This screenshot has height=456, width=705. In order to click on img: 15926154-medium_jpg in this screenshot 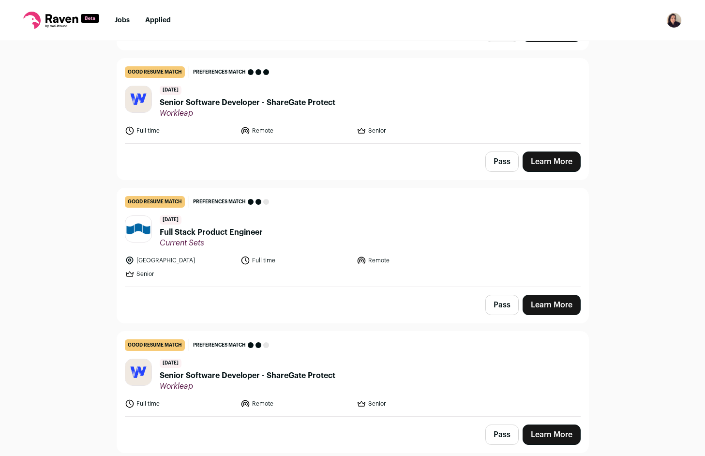, I will do `click(674, 20)`.